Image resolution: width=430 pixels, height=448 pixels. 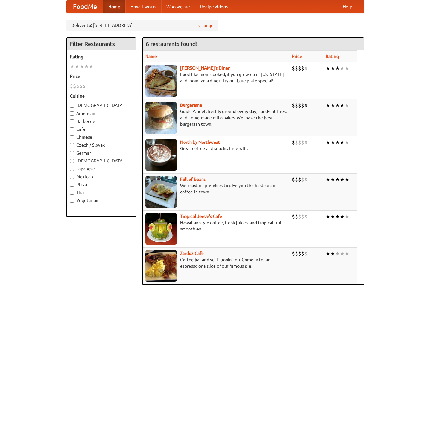 I want to click on a: Home, so click(x=114, y=7).